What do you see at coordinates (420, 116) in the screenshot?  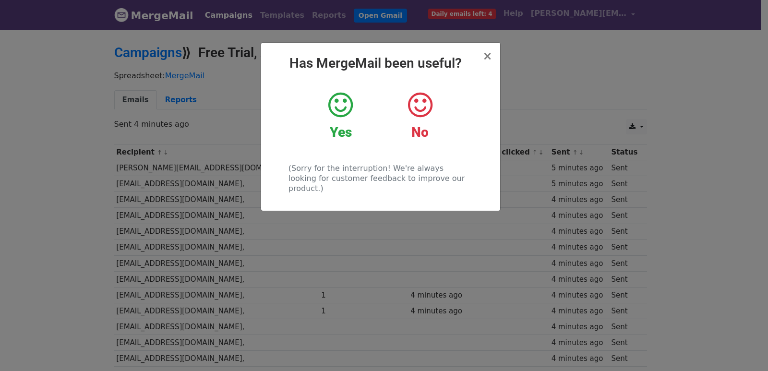 I see `a: No` at bounding box center [420, 116].